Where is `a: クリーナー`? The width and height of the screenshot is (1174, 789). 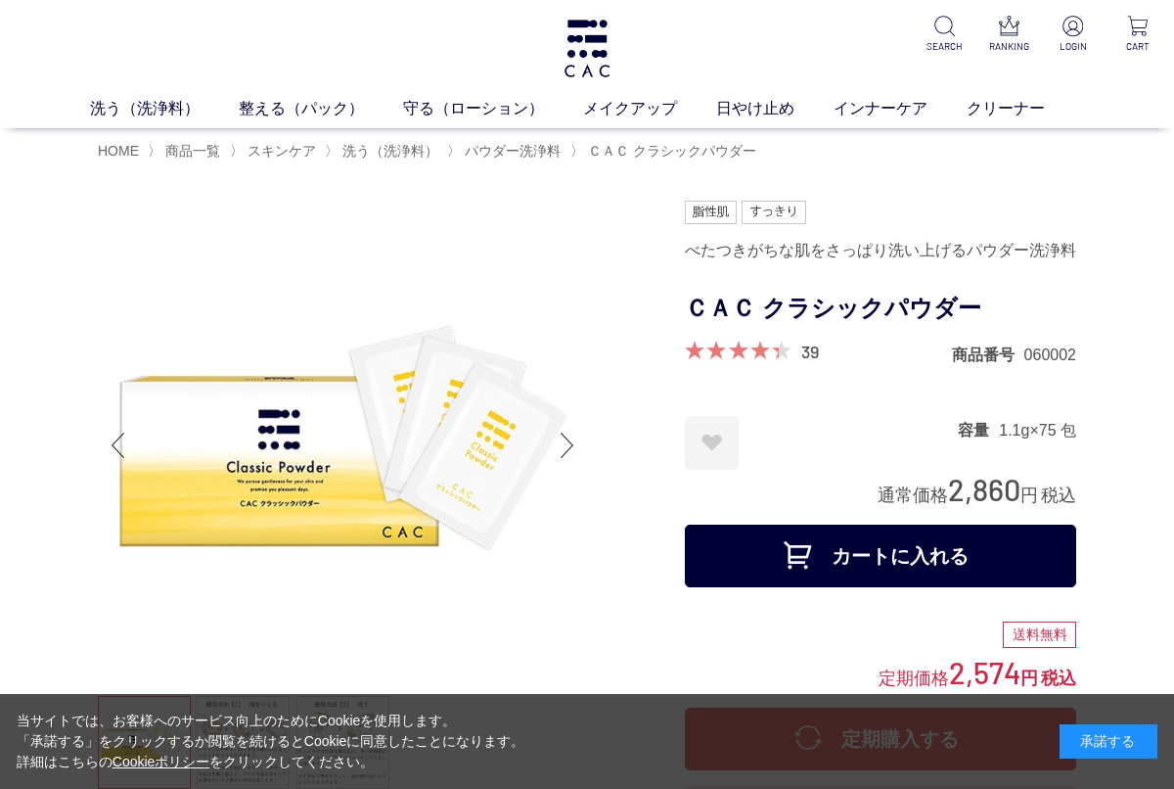 a: クリーナー is located at coordinates (1026, 109).